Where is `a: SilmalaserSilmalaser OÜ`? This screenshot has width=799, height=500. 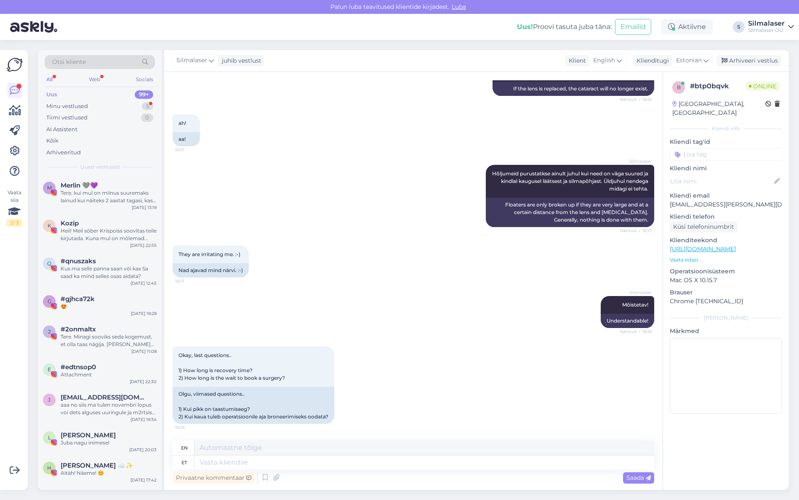 a: SilmalaserSilmalaser OÜ is located at coordinates (770, 27).